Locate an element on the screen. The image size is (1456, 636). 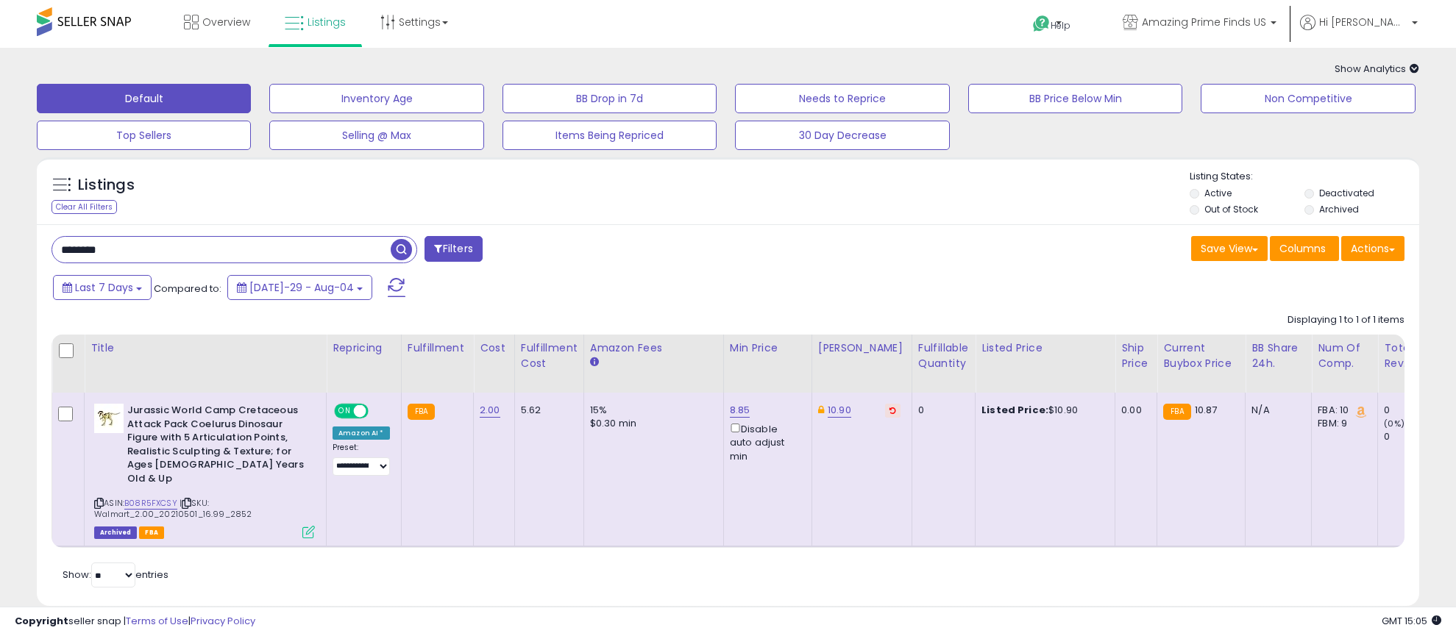
div: 5.62 is located at coordinates (547, 411).